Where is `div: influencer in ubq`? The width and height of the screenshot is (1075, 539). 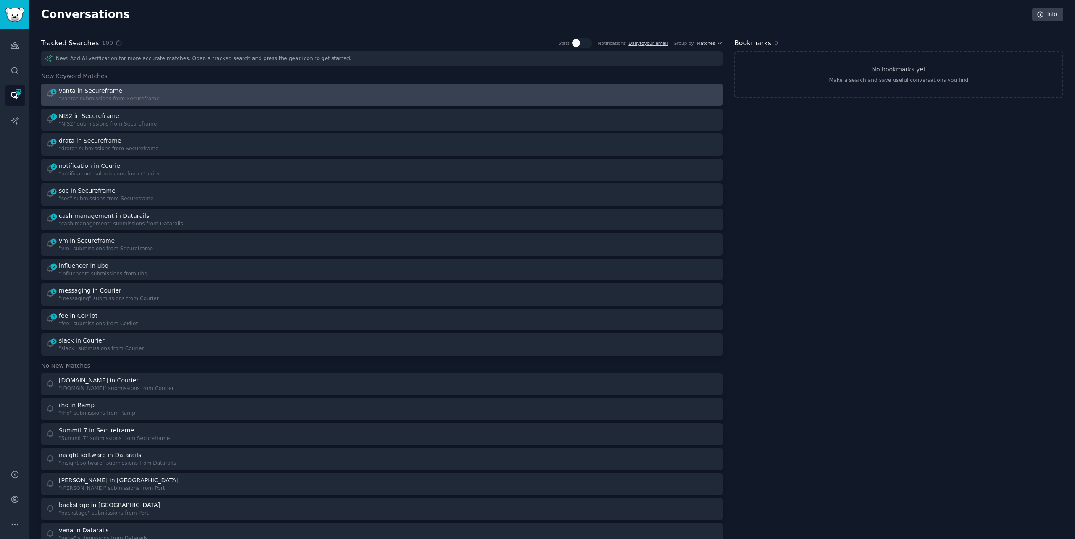 div: influencer in ubq is located at coordinates (84, 266).